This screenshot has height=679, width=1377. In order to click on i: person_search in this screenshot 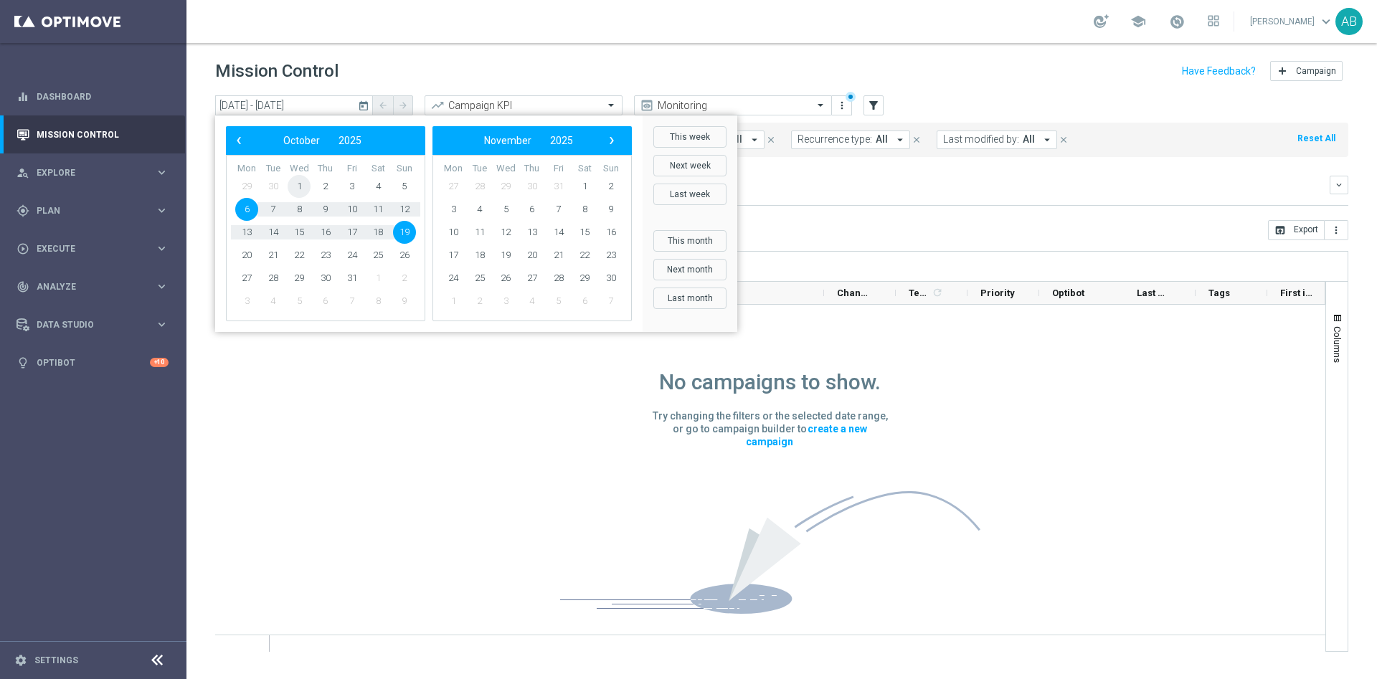, I will do `click(23, 173)`.